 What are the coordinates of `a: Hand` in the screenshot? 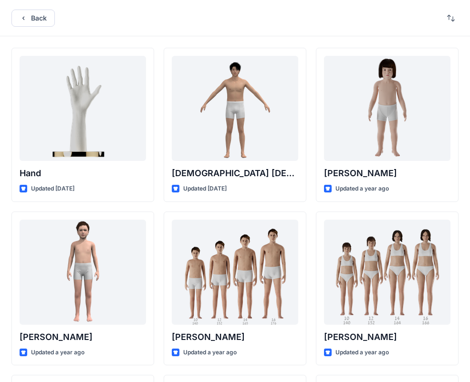 It's located at (83, 108).